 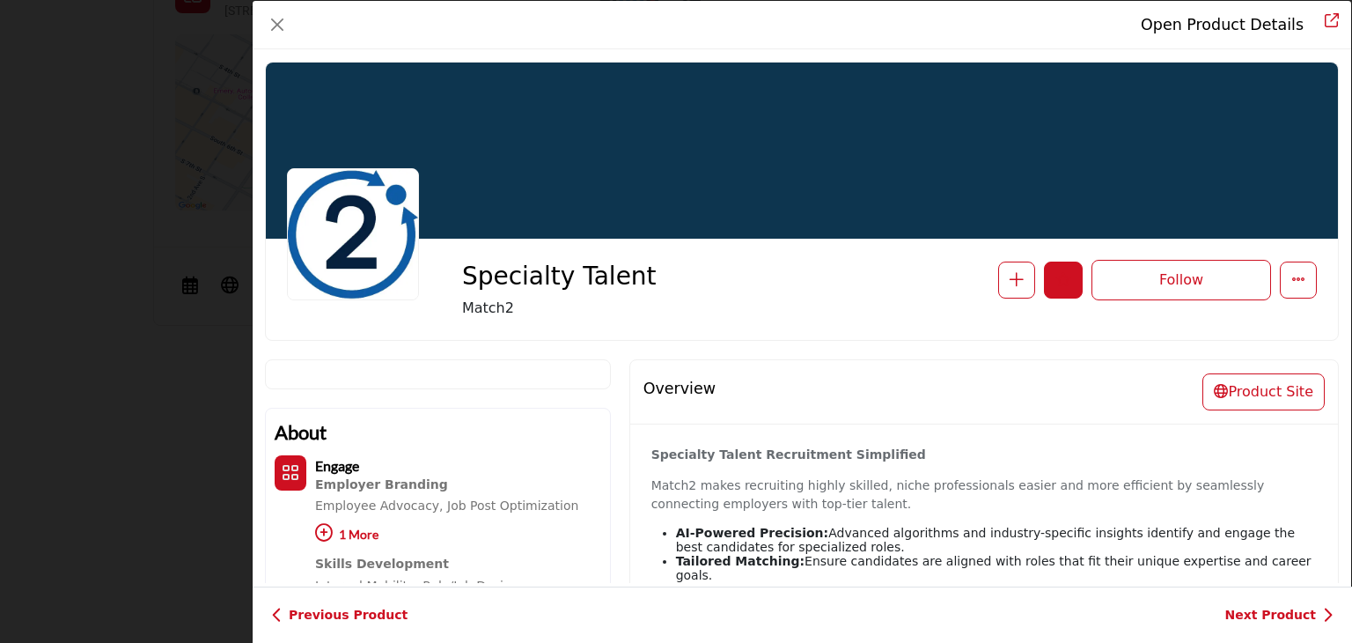 I want to click on a: Employer Branding, so click(x=458, y=485).